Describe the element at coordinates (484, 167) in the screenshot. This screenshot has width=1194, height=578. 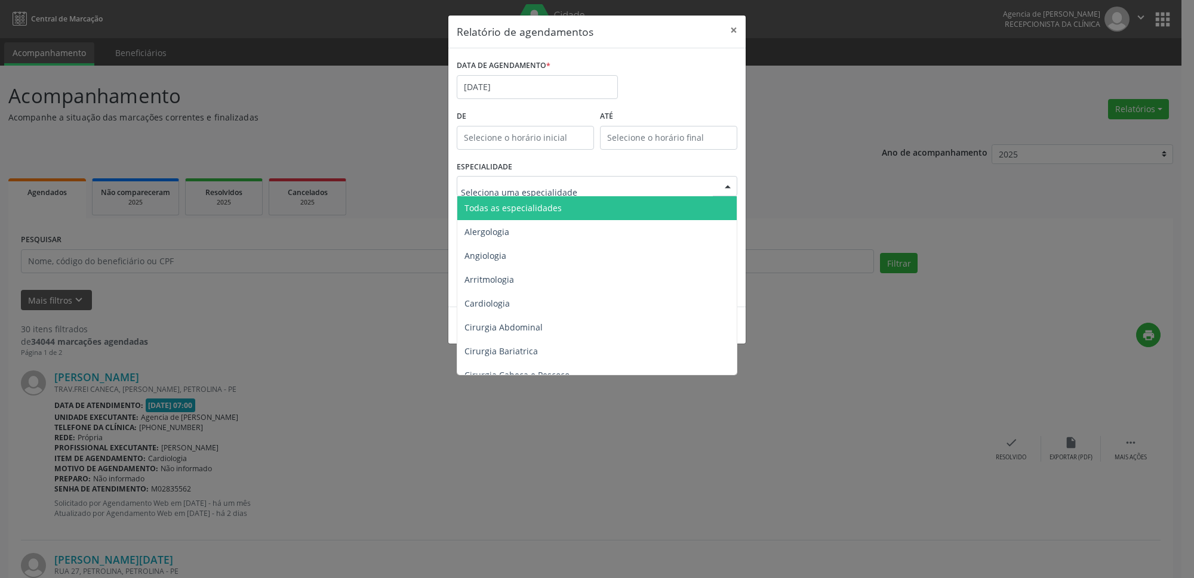
I see `label: ESPECIALIDADE` at that location.